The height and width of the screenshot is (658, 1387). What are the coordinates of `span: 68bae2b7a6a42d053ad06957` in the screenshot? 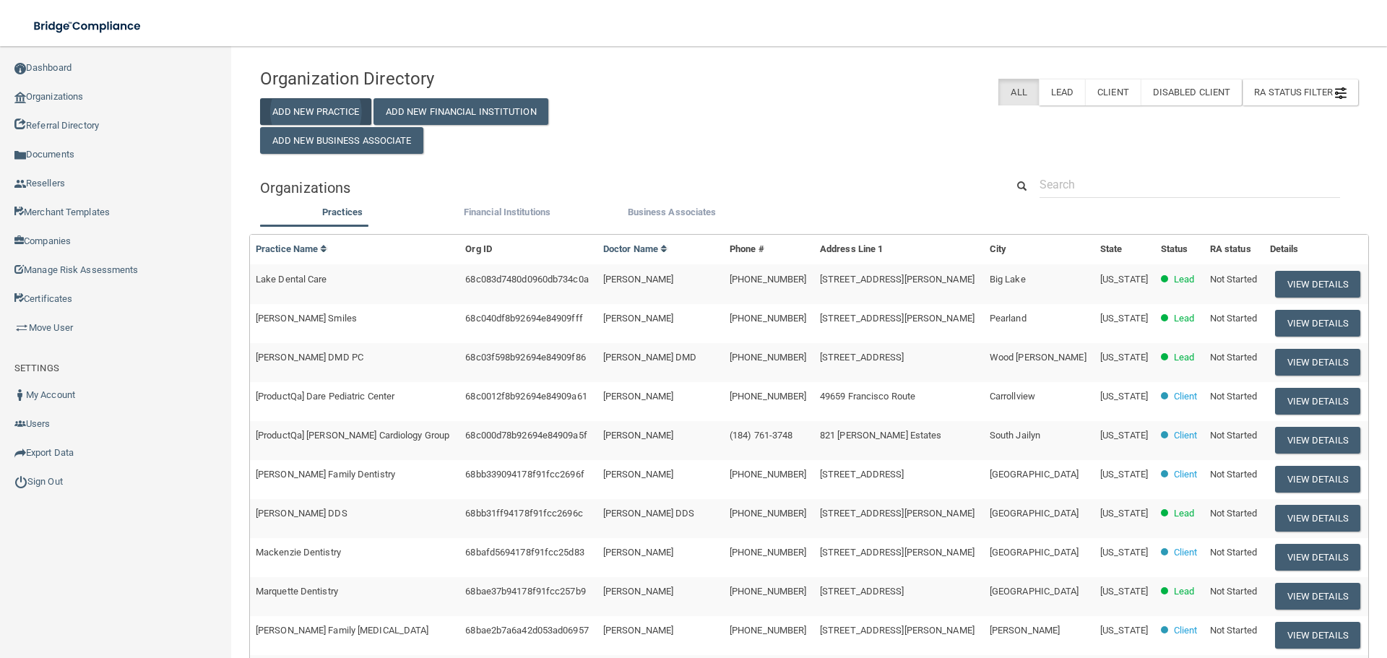 It's located at (527, 630).